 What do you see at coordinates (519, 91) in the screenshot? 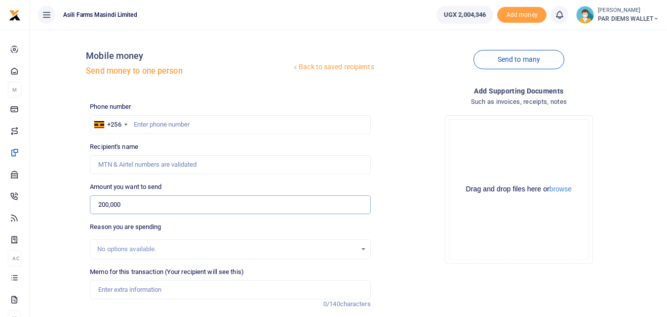
I see `h4: Add supporting Documents` at bounding box center [519, 91].